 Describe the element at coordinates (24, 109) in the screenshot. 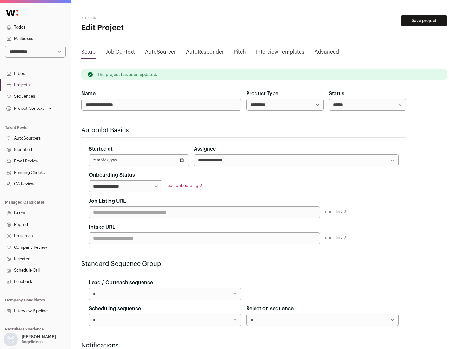

I see `div: Project Context` at that location.